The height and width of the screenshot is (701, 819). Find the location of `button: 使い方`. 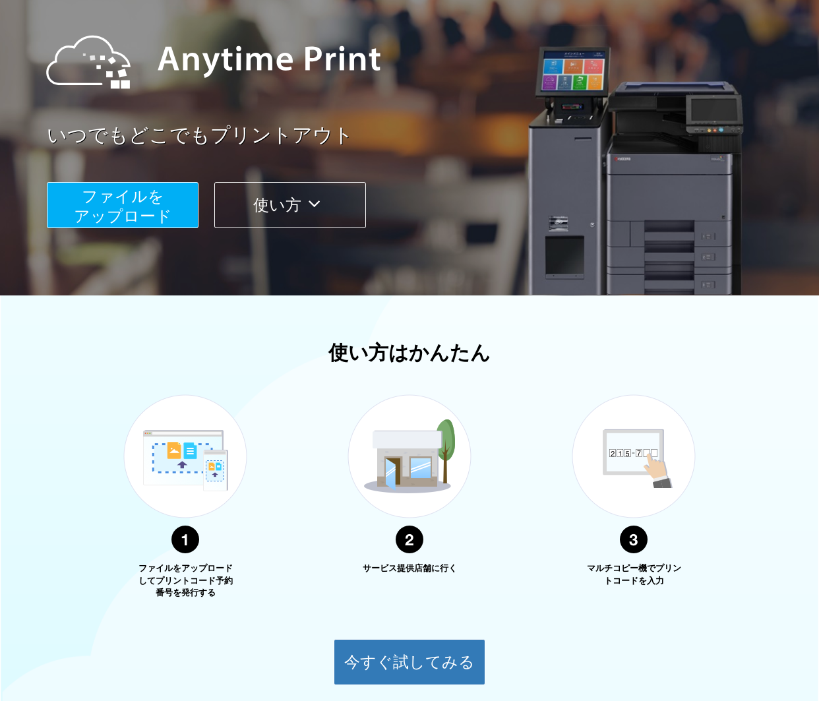

button: 使い方 is located at coordinates (290, 205).